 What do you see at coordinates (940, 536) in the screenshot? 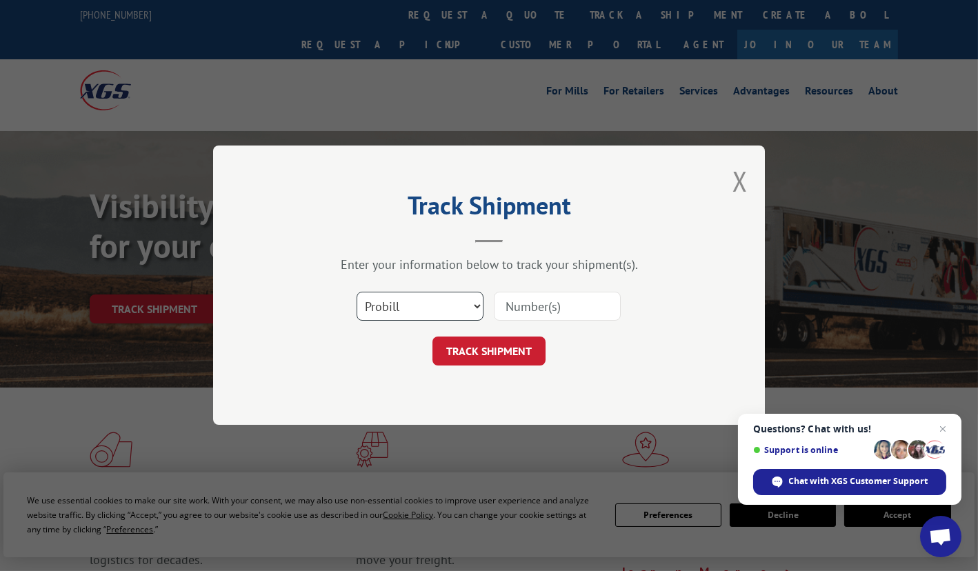
I see `div: Open chat` at bounding box center [940, 536].